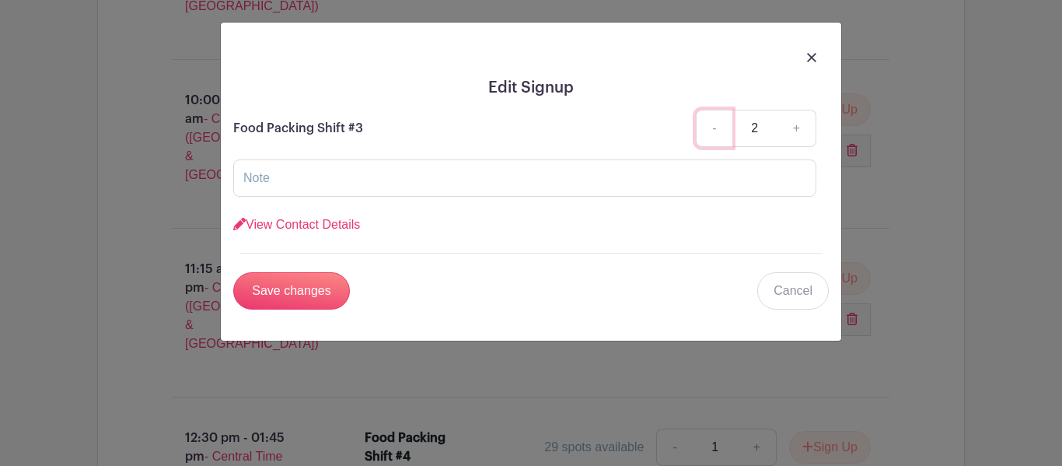 This screenshot has width=1062, height=466. What do you see at coordinates (793, 291) in the screenshot?
I see `a: Cancel` at bounding box center [793, 291].